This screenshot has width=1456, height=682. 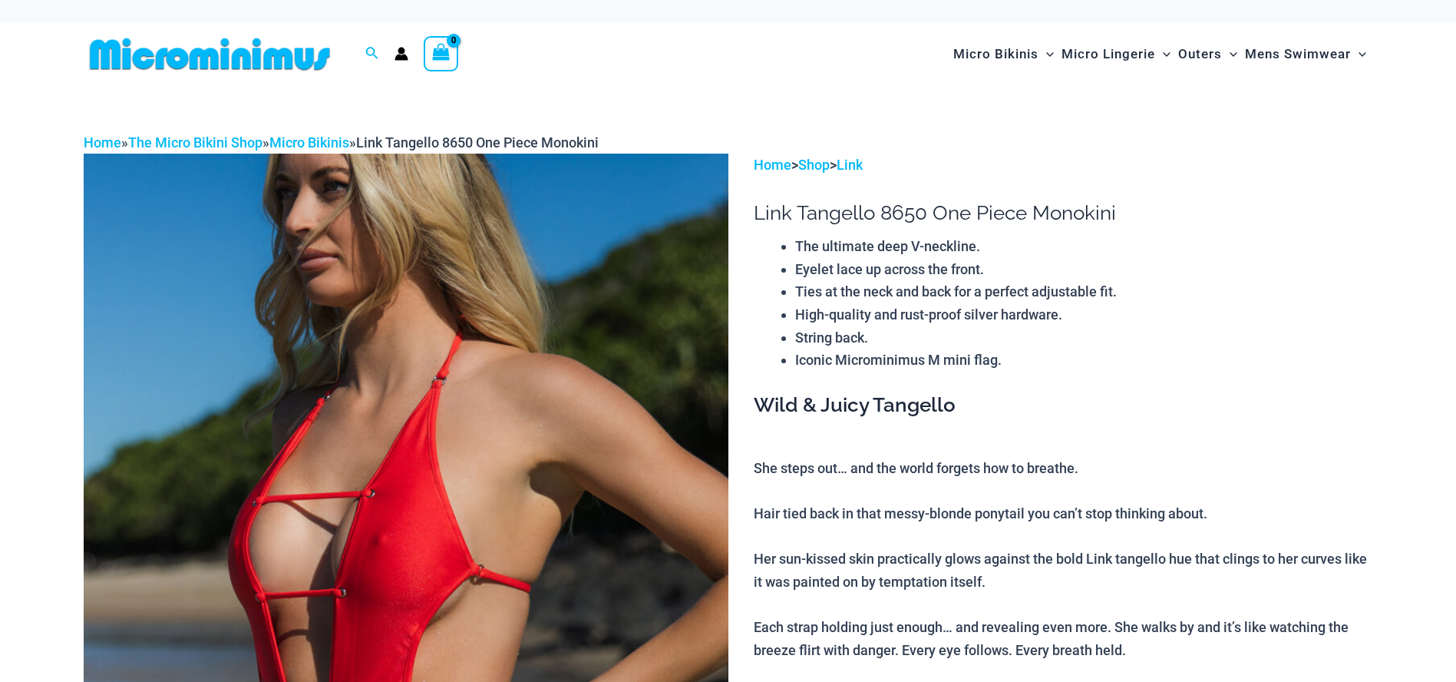 What do you see at coordinates (1003, 54) in the screenshot?
I see `a: Micro BikinisMenu ToggleMenu Toggle` at bounding box center [1003, 54].